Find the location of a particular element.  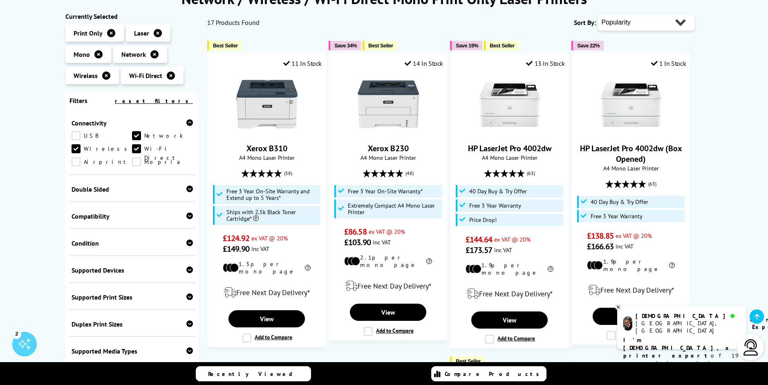

div: Supported Devices is located at coordinates (133, 270).